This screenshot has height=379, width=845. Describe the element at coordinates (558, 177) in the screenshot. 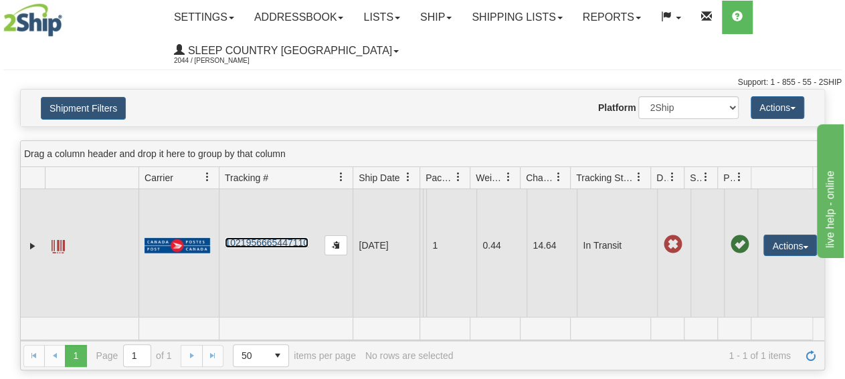

I see `a: Charge filter column settings` at that location.